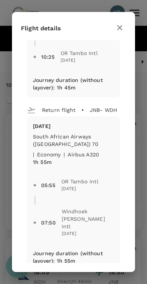  Describe the element at coordinates (41, 28) in the screenshot. I see `span: Flight details` at that location.